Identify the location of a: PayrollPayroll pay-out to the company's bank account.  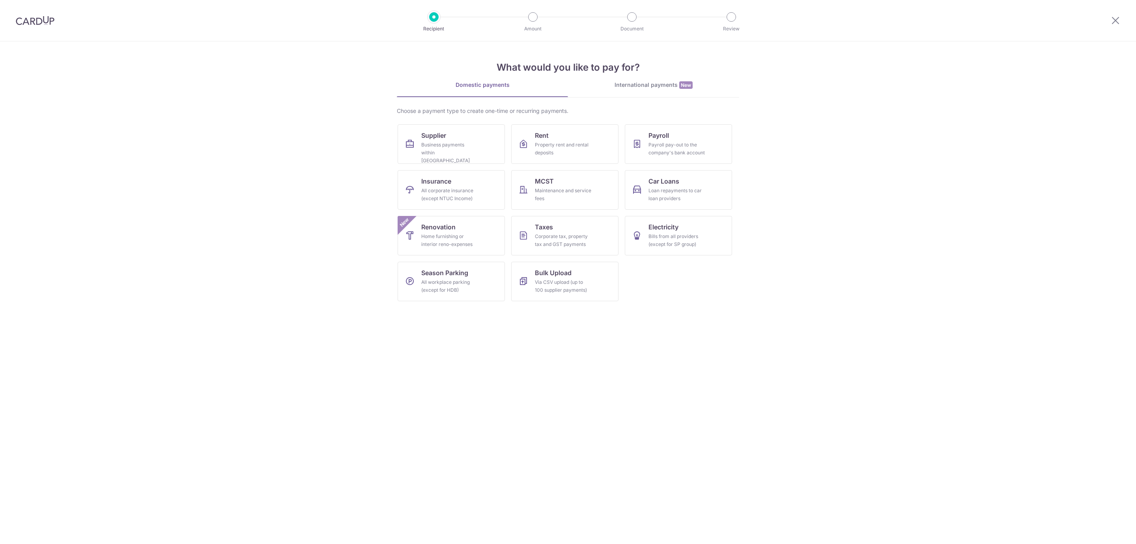
(679, 144).